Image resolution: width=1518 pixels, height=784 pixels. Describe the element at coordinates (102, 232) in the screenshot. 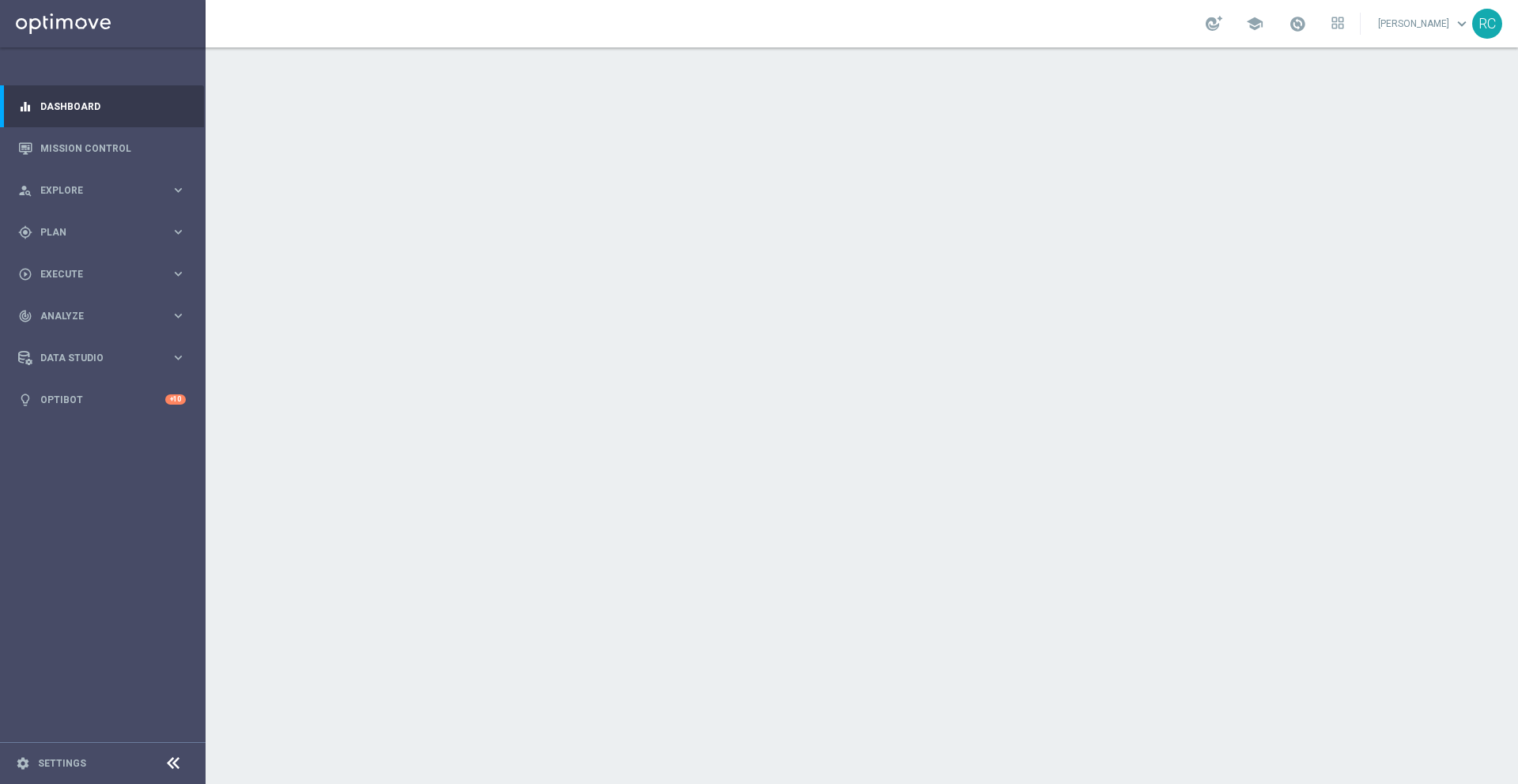

I see `button: gps_fixed Plan keyboard_arrow_right` at that location.